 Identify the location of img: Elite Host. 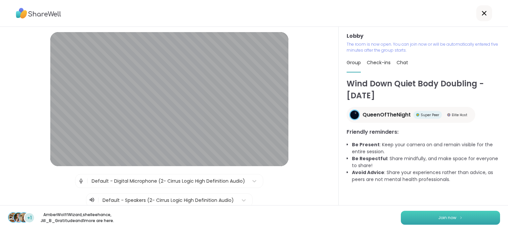
(449, 115).